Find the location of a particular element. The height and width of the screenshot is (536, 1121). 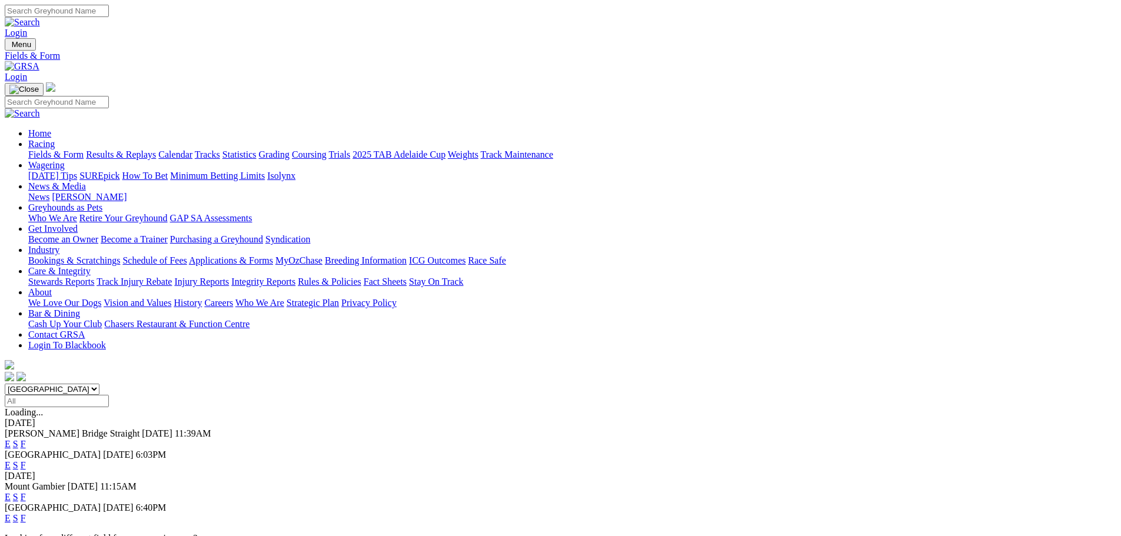

a: Chasers Restaurant & Function Centre is located at coordinates (177, 324).